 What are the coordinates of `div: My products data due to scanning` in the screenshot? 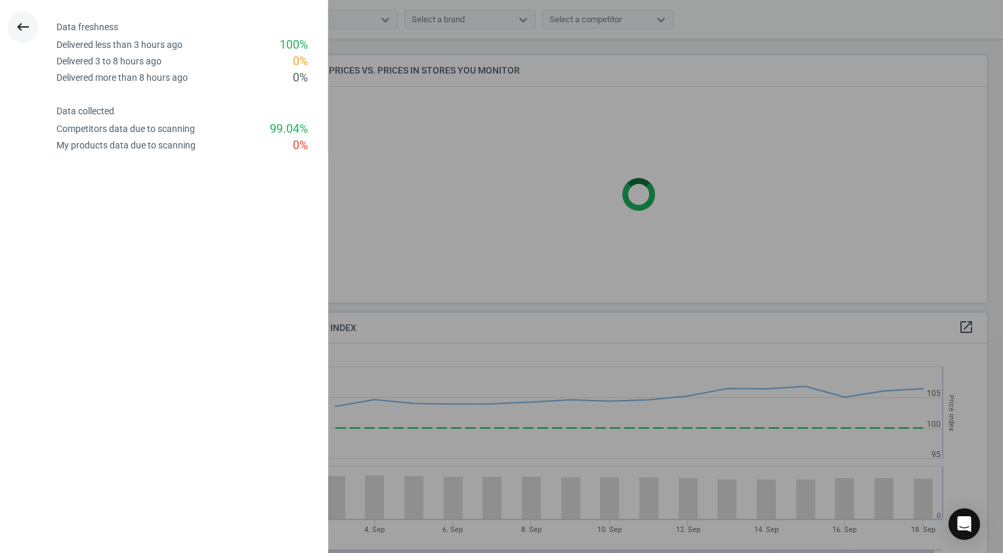 It's located at (126, 145).